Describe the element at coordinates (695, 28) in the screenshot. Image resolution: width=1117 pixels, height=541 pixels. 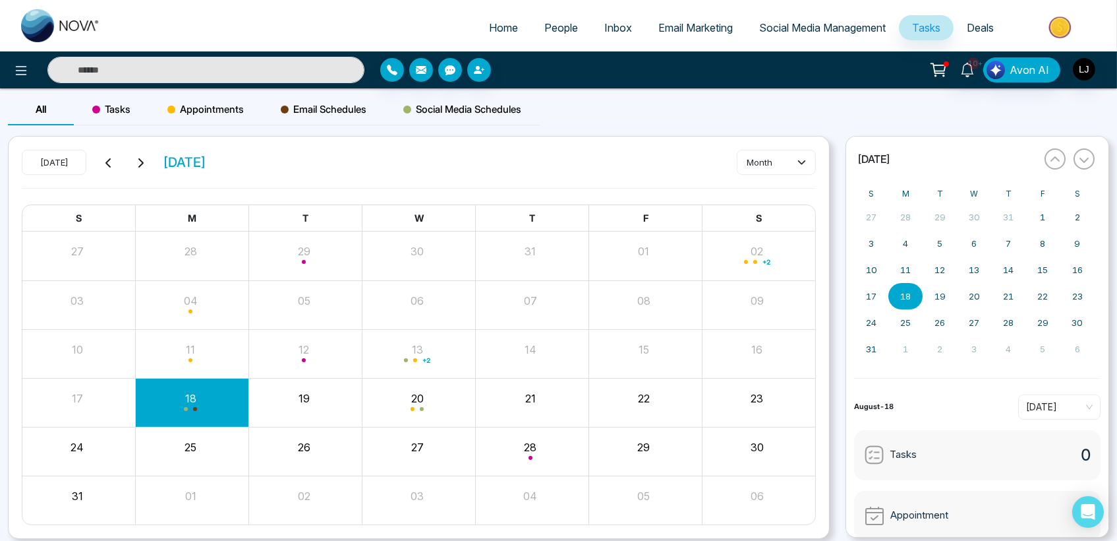
I see `span: Email Marketing` at that location.